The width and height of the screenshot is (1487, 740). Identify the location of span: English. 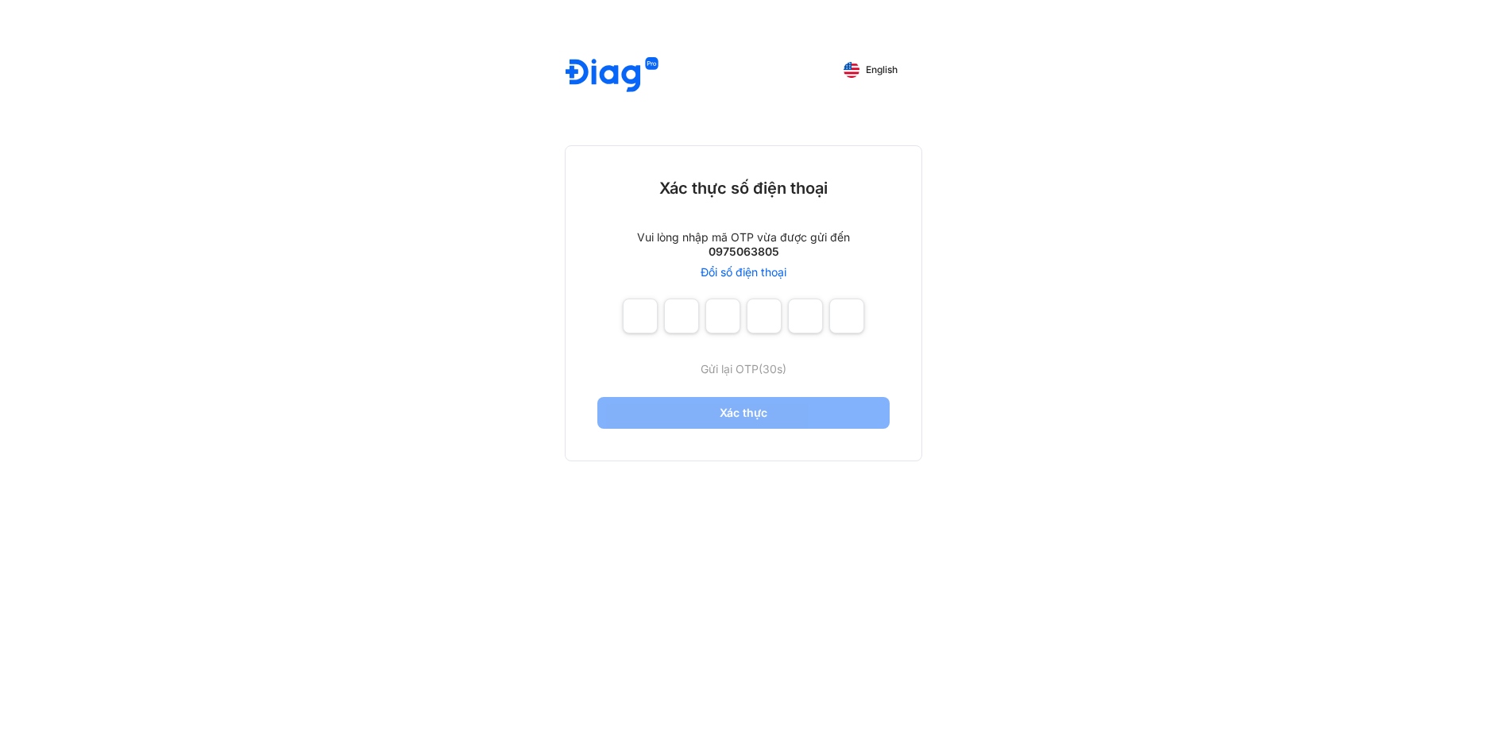
(882, 70).